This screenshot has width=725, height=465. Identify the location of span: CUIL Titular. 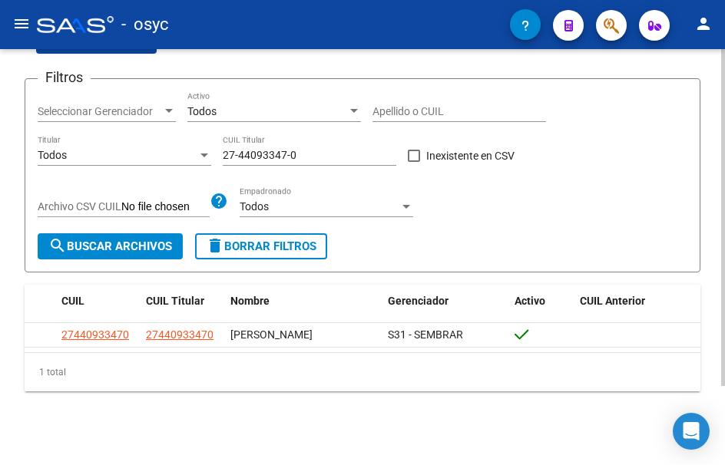
(175, 301).